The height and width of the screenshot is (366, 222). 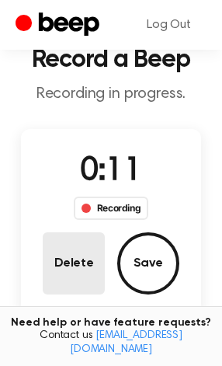 What do you see at coordinates (169, 25) in the screenshot?
I see `a: Log Out` at bounding box center [169, 25].